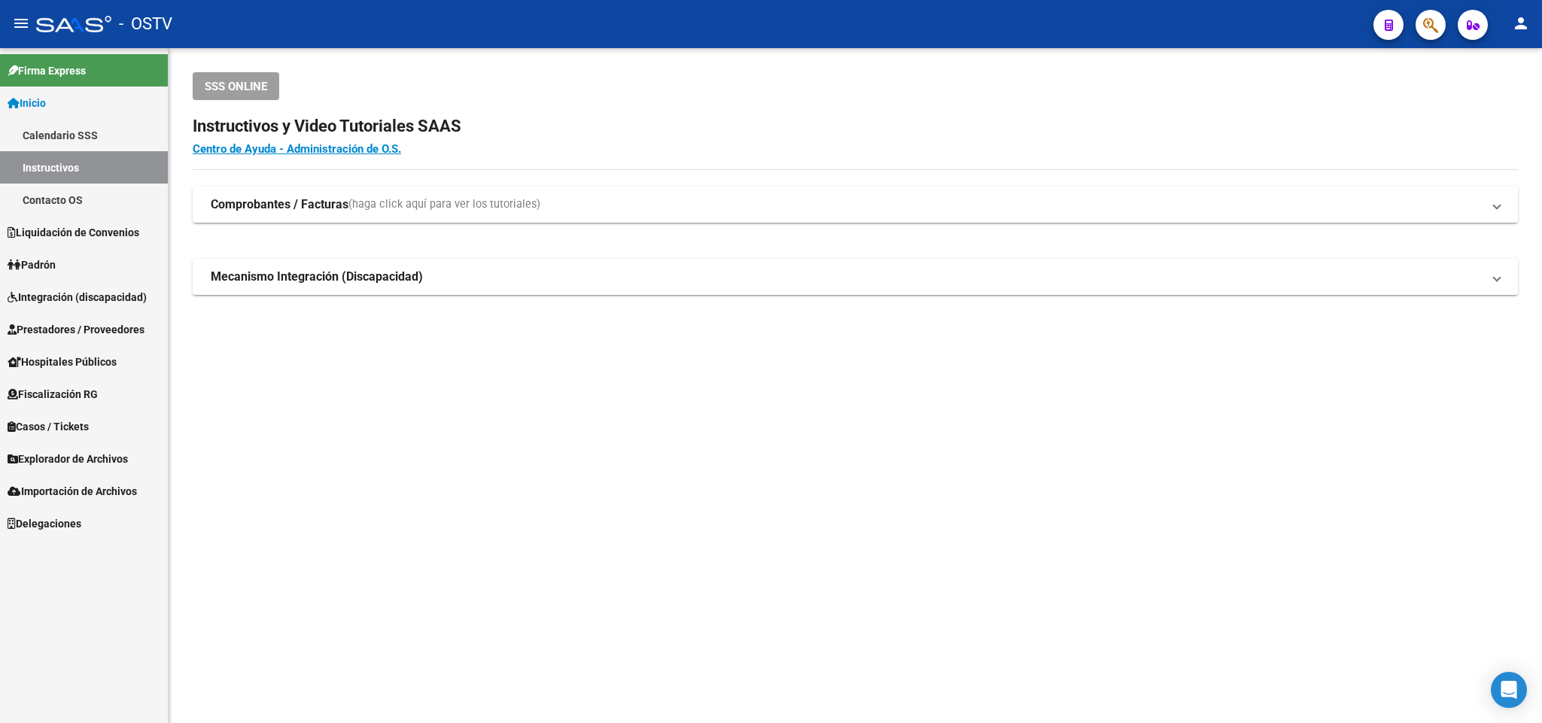 The height and width of the screenshot is (723, 1542). What do you see at coordinates (444, 205) in the screenshot?
I see `span: (haga click aquí para ver los tutoriales)` at bounding box center [444, 205].